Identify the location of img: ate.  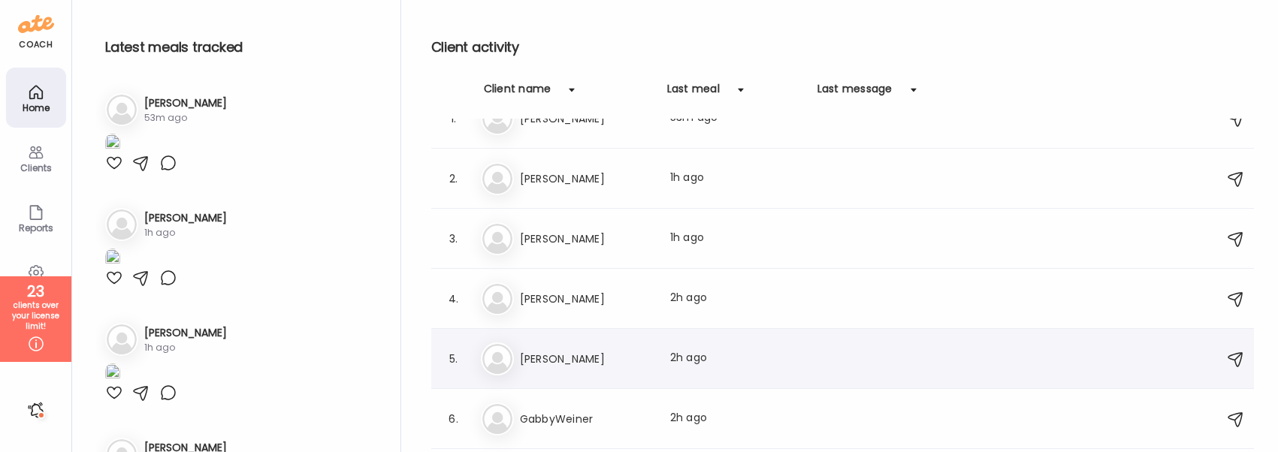
(36, 24).